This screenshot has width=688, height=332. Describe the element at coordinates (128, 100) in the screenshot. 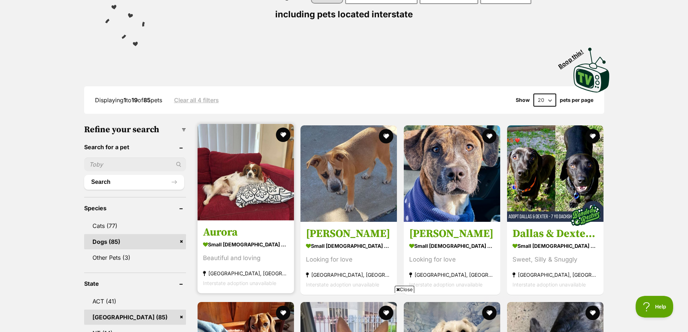

I see `span: Displaying to of pets` at that location.